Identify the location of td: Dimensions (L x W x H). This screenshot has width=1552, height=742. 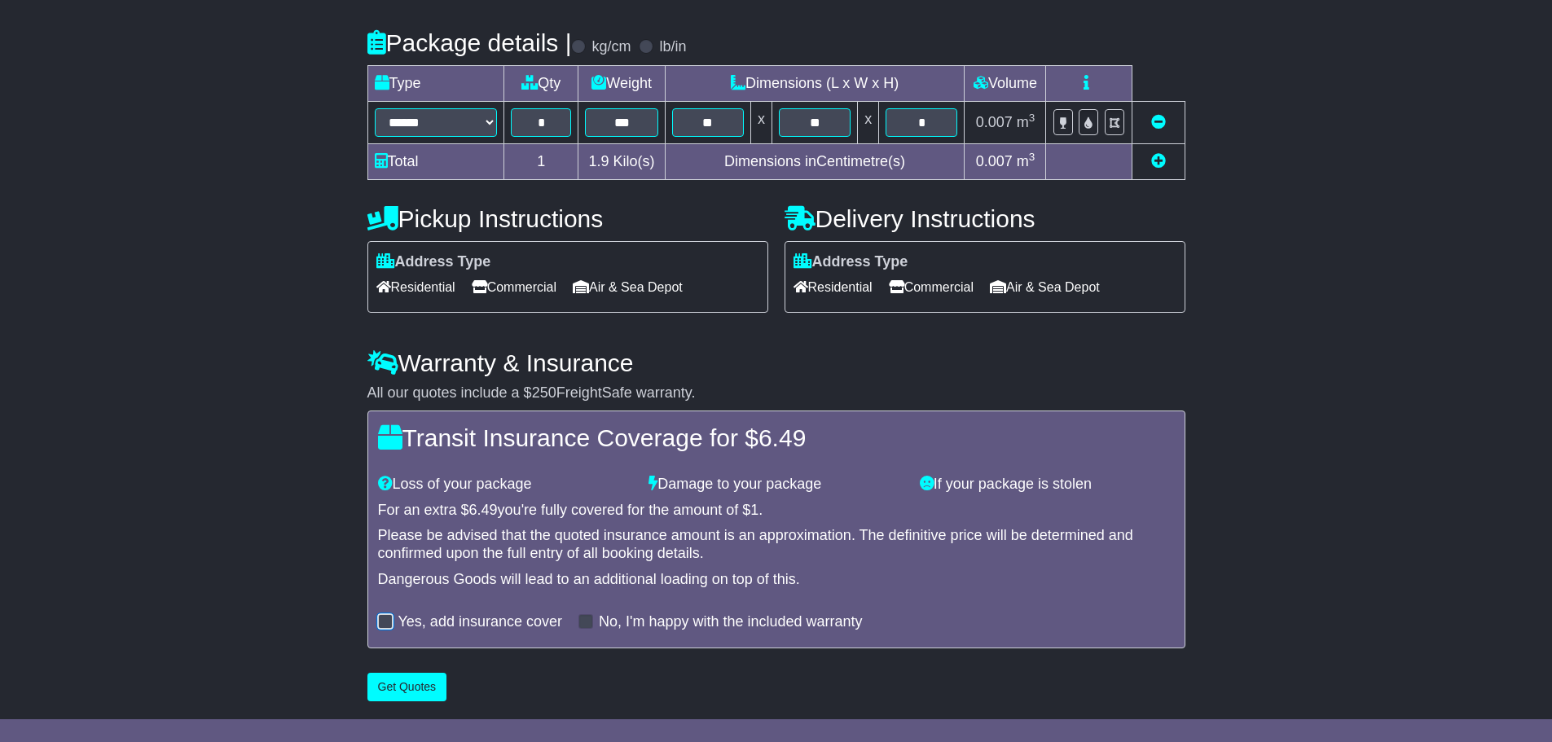
(815, 83).